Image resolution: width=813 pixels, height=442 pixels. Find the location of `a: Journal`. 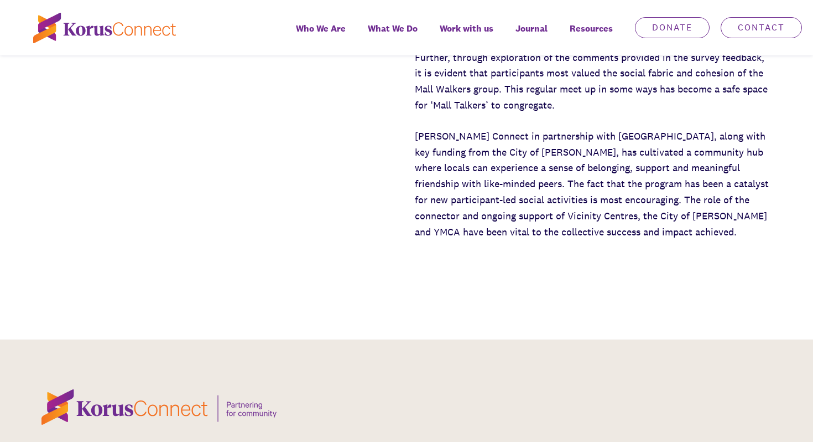

a: Journal is located at coordinates (532, 35).